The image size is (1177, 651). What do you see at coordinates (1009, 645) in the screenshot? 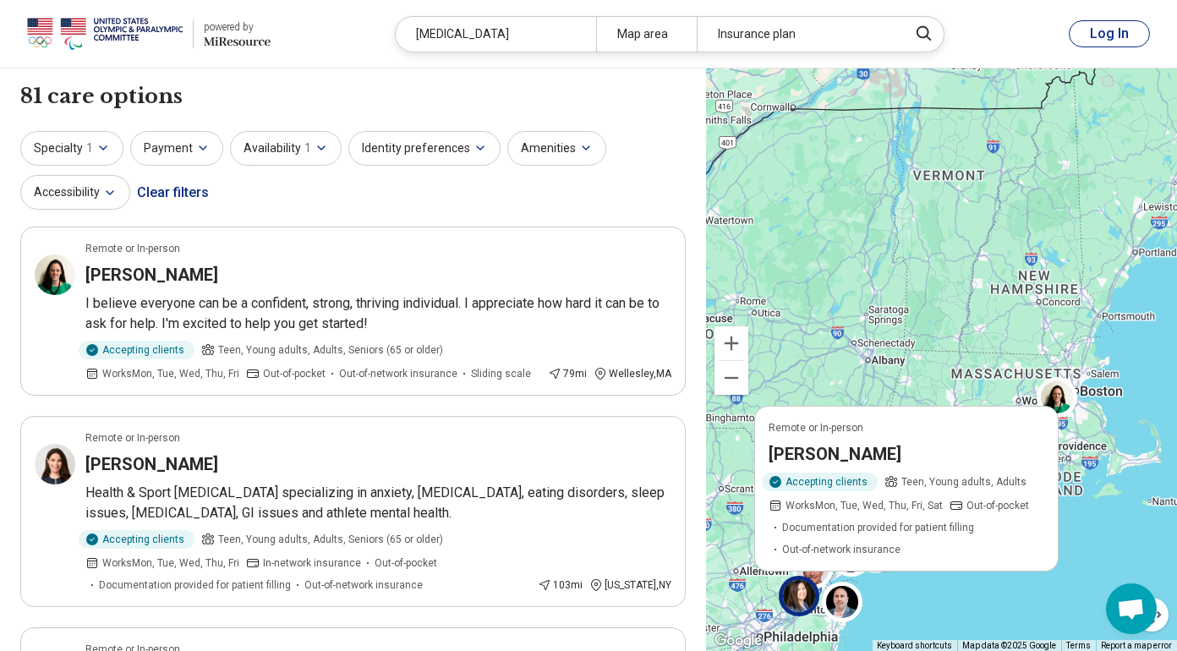
I see `span: Map data ©2025 Google` at bounding box center [1009, 645].